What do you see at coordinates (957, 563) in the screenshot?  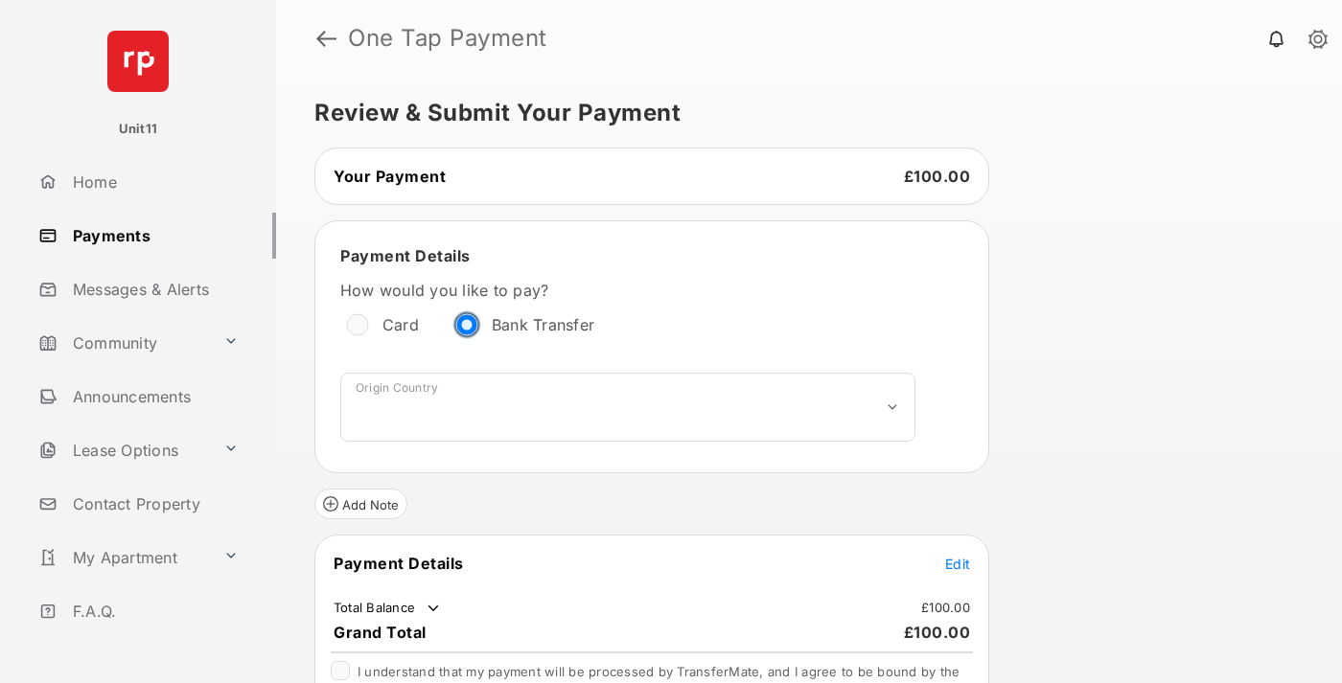 I see `span: Edit` at bounding box center [957, 563].